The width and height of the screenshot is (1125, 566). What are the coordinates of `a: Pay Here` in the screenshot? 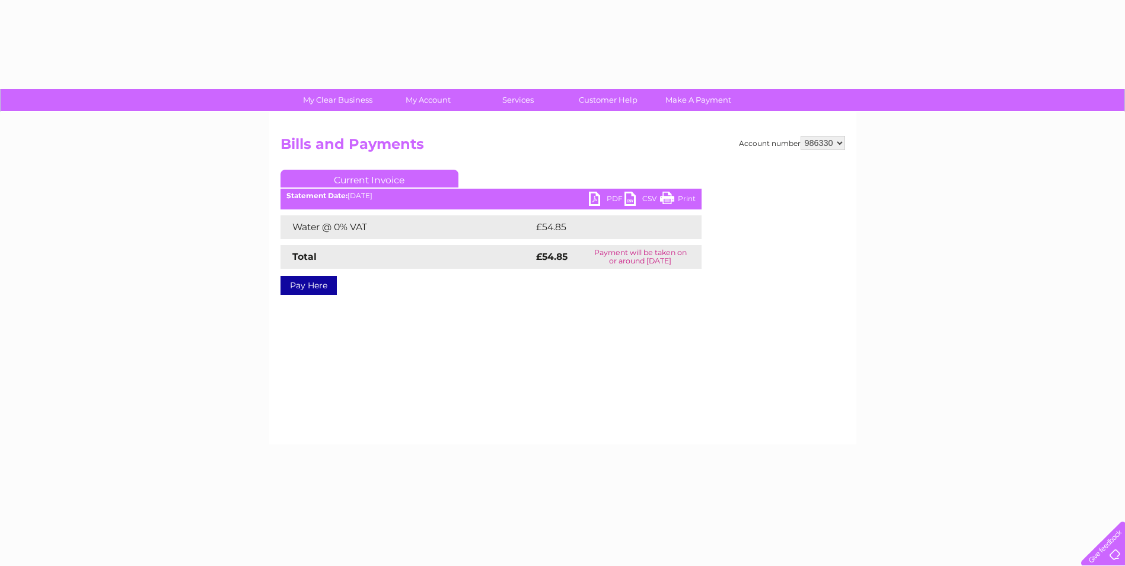 It's located at (309, 285).